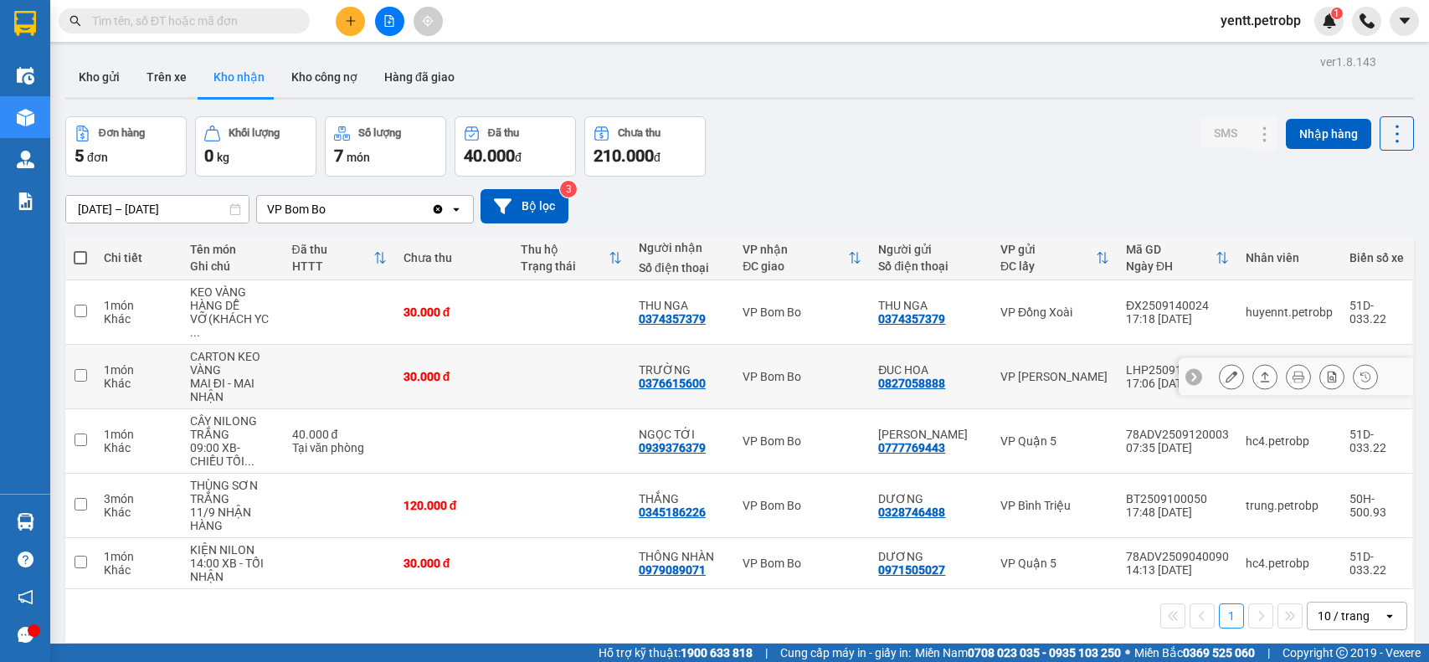 This screenshot has width=1429, height=662. Describe the element at coordinates (328, 209) in the screenshot. I see `input: Selected VP Bom Bo.` at that location.